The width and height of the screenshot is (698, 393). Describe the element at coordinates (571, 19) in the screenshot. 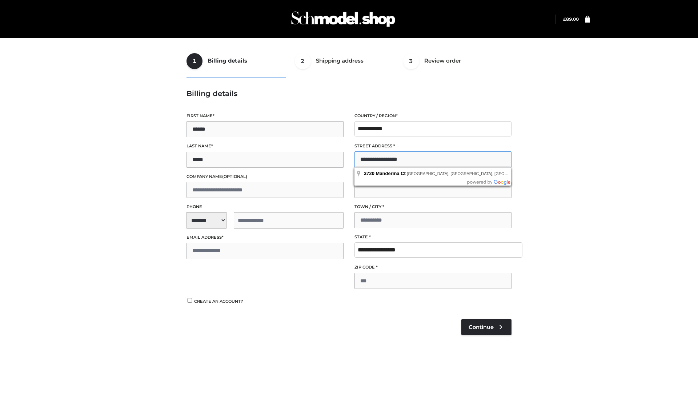

I see `bdi: 89.00` at that location.